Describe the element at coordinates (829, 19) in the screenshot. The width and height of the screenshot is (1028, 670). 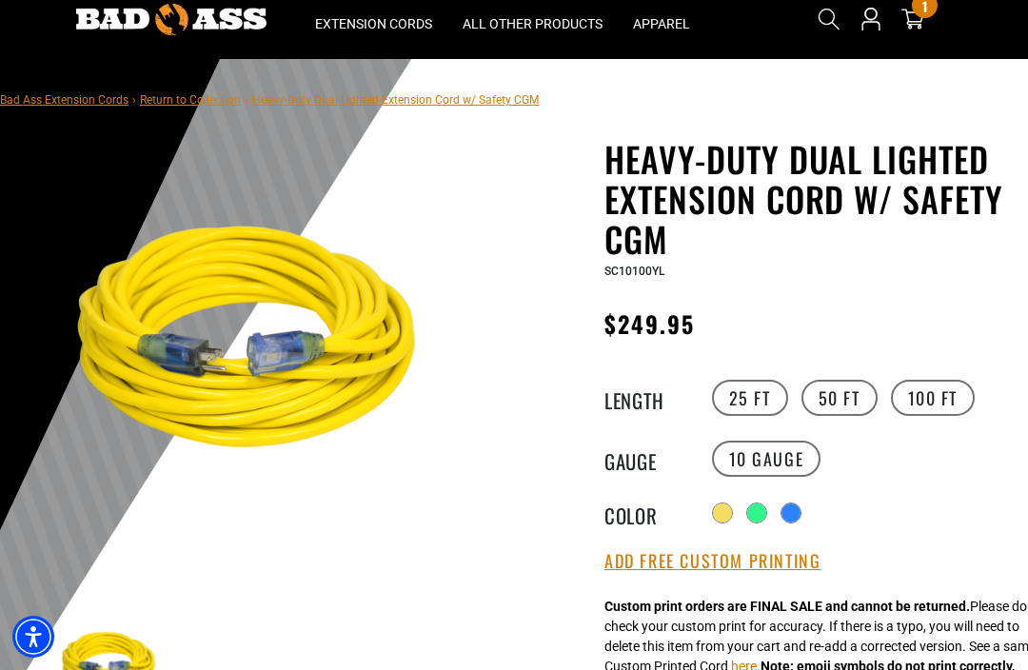
I see `summary: Search` at that location.